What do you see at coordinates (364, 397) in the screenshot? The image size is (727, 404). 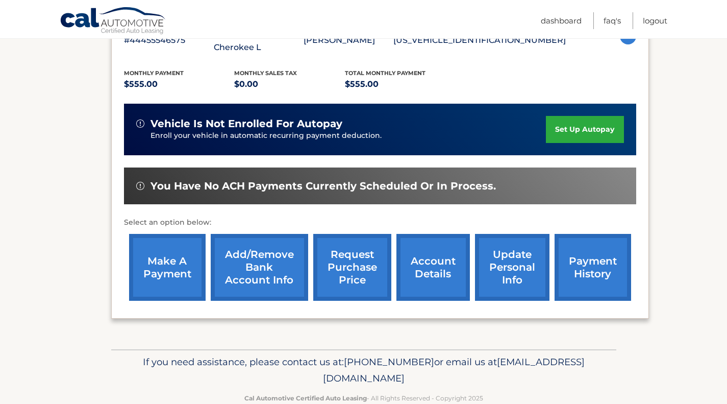 I see `p: - All Rights Reserved - Copyright 2025` at bounding box center [364, 397].